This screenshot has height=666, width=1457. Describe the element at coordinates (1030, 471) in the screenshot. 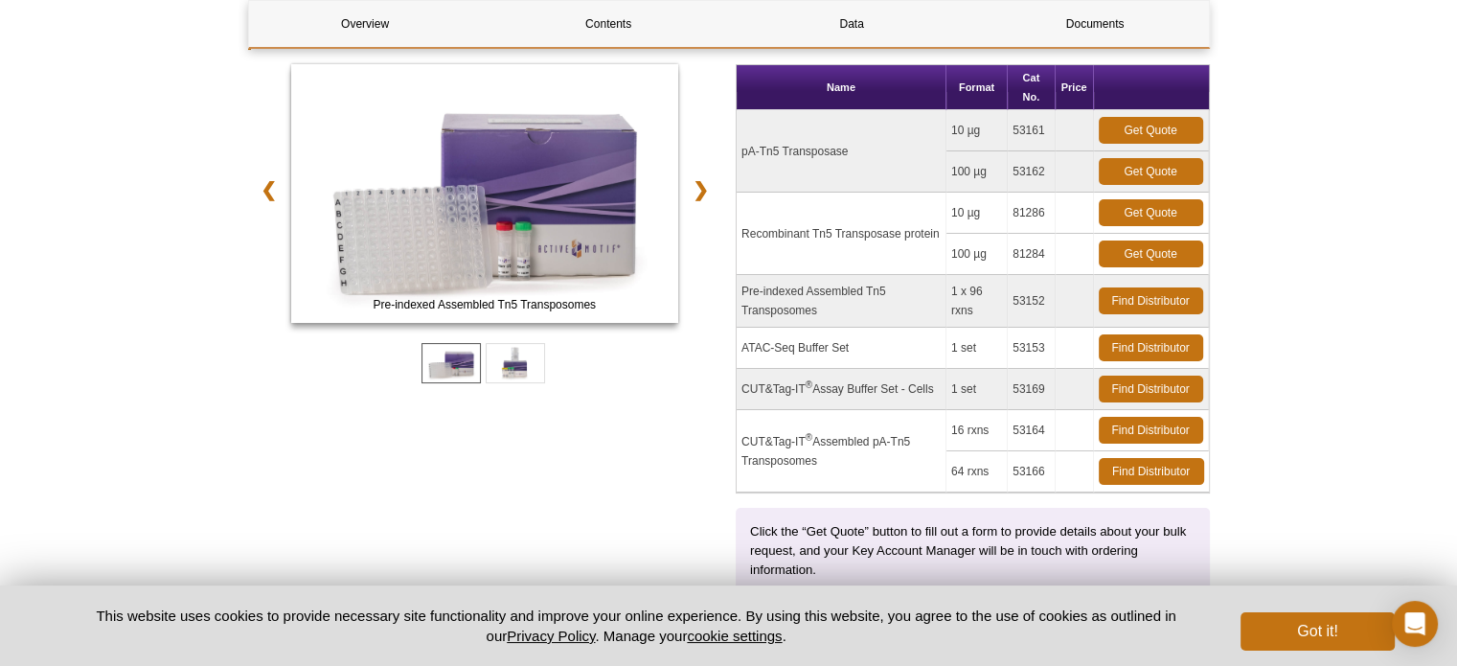

I see `td: 53166` at that location.